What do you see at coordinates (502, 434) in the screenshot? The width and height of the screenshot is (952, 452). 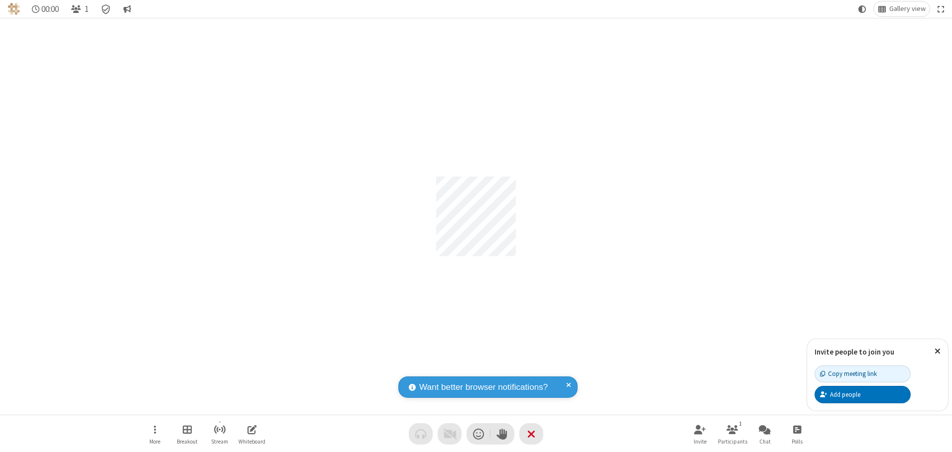 I see `button: Raise hand` at bounding box center [502, 434].